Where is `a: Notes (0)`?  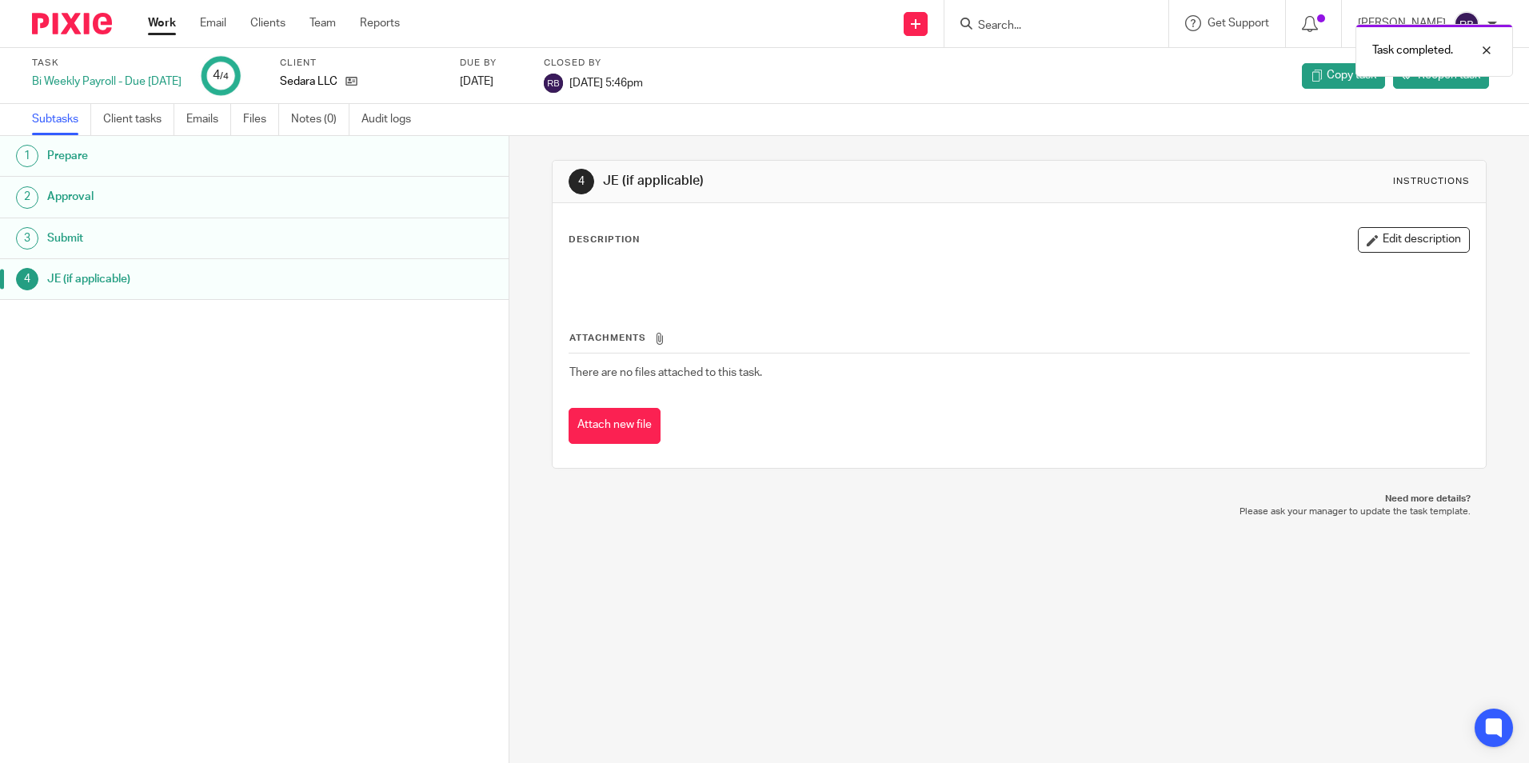 a: Notes (0) is located at coordinates (320, 119).